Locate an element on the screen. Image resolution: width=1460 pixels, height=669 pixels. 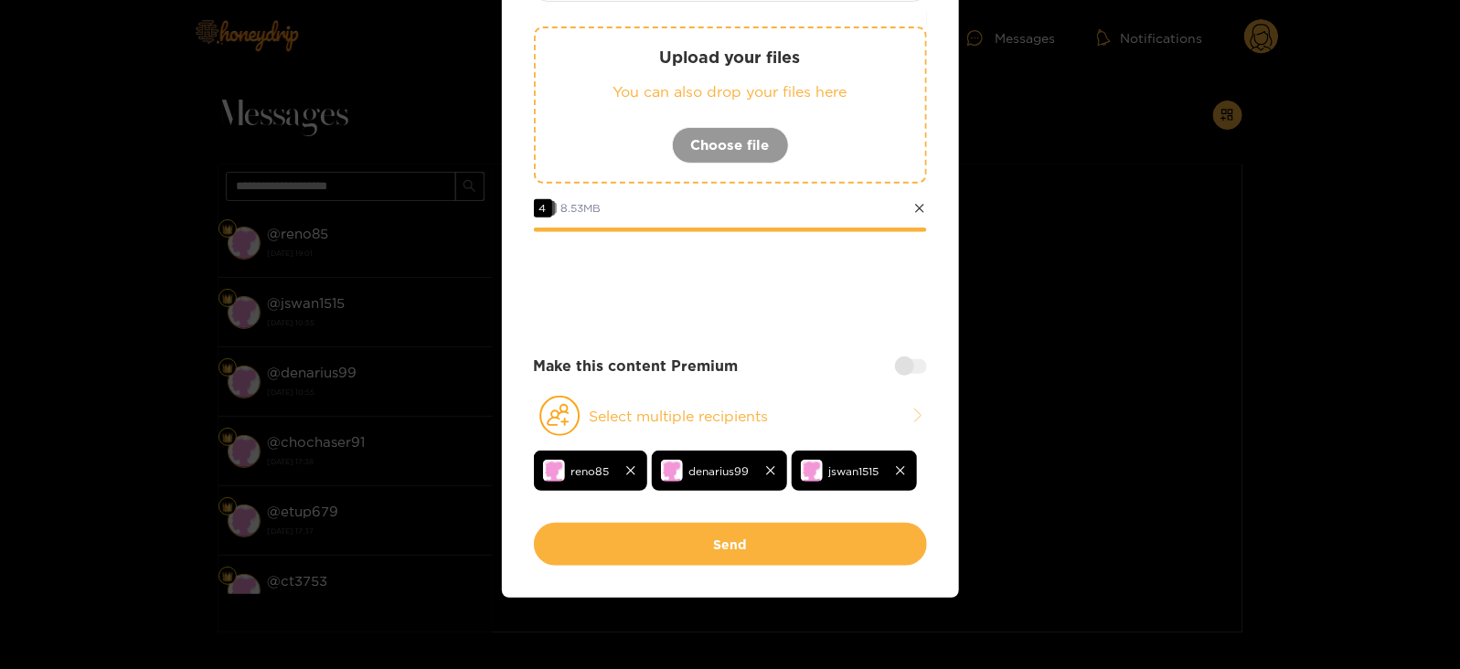
span: reno85 is located at coordinates (591, 471).